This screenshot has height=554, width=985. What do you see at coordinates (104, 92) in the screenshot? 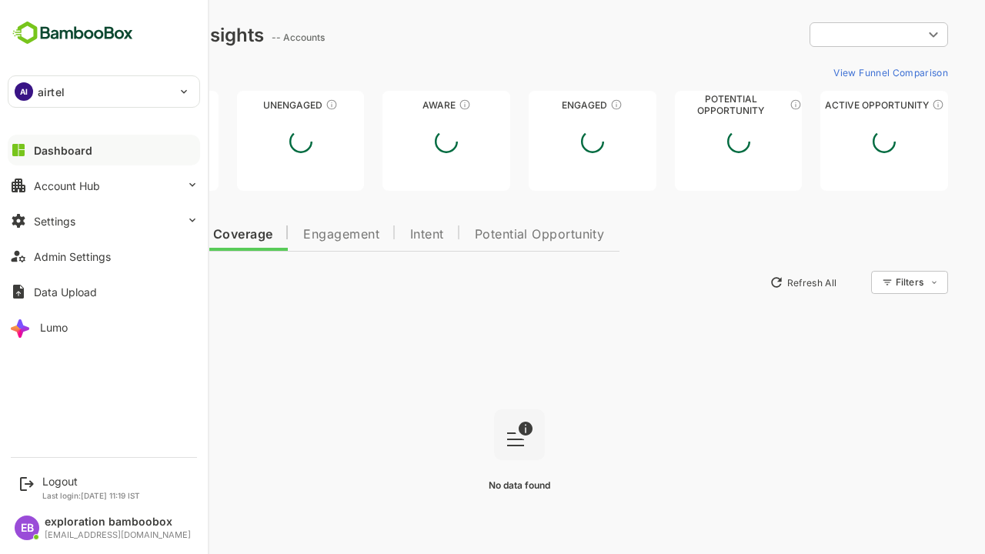
I see `div: AIairtel` at bounding box center [104, 92].